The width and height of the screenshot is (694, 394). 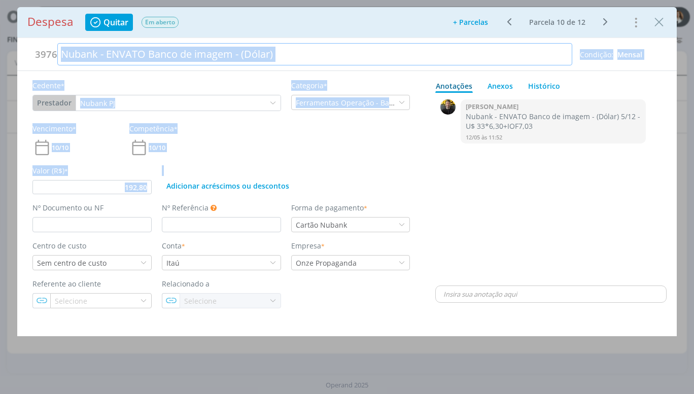 What do you see at coordinates (500, 86) in the screenshot?
I see `div: Anexos` at bounding box center [500, 86].